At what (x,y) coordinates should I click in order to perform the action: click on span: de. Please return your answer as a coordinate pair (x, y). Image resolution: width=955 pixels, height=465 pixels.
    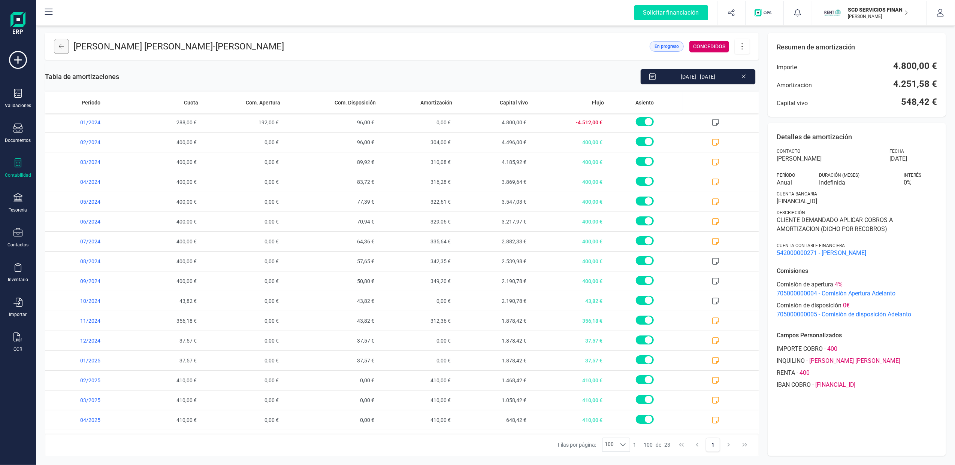
    Looking at the image, I should click on (658, 445).